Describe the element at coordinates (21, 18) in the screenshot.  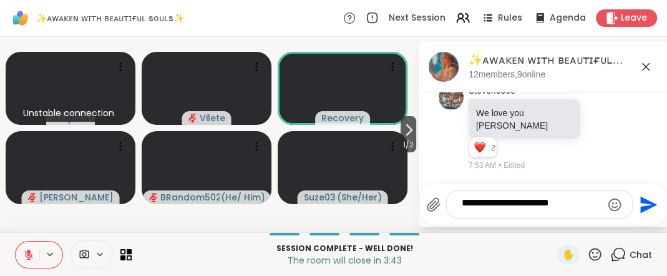
I see `img: ShareWell Logomark` at that location.